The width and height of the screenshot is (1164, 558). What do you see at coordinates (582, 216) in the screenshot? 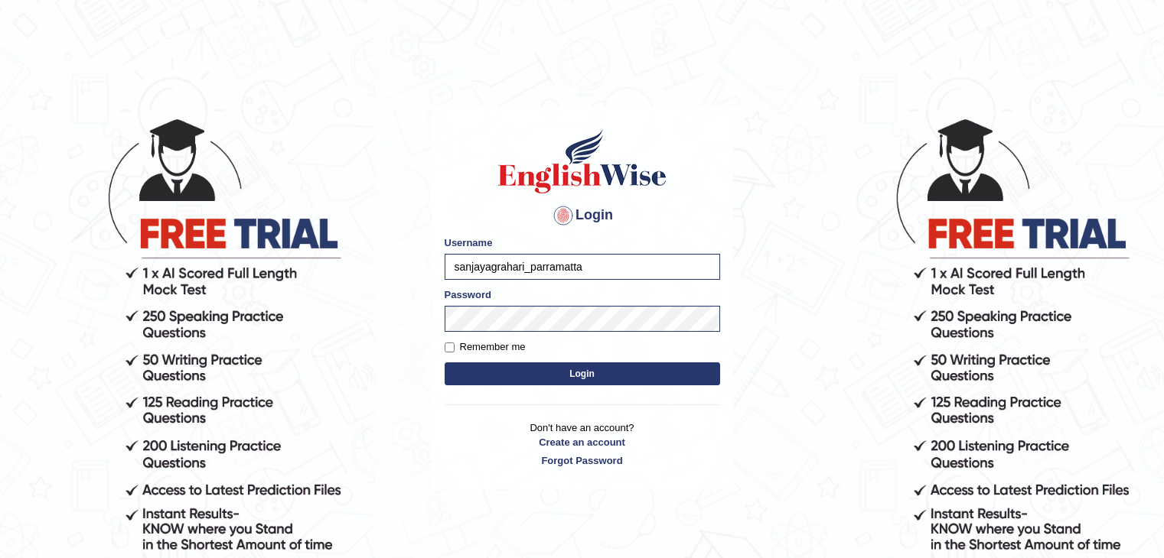
I see `h4: Login` at bounding box center [582, 216].